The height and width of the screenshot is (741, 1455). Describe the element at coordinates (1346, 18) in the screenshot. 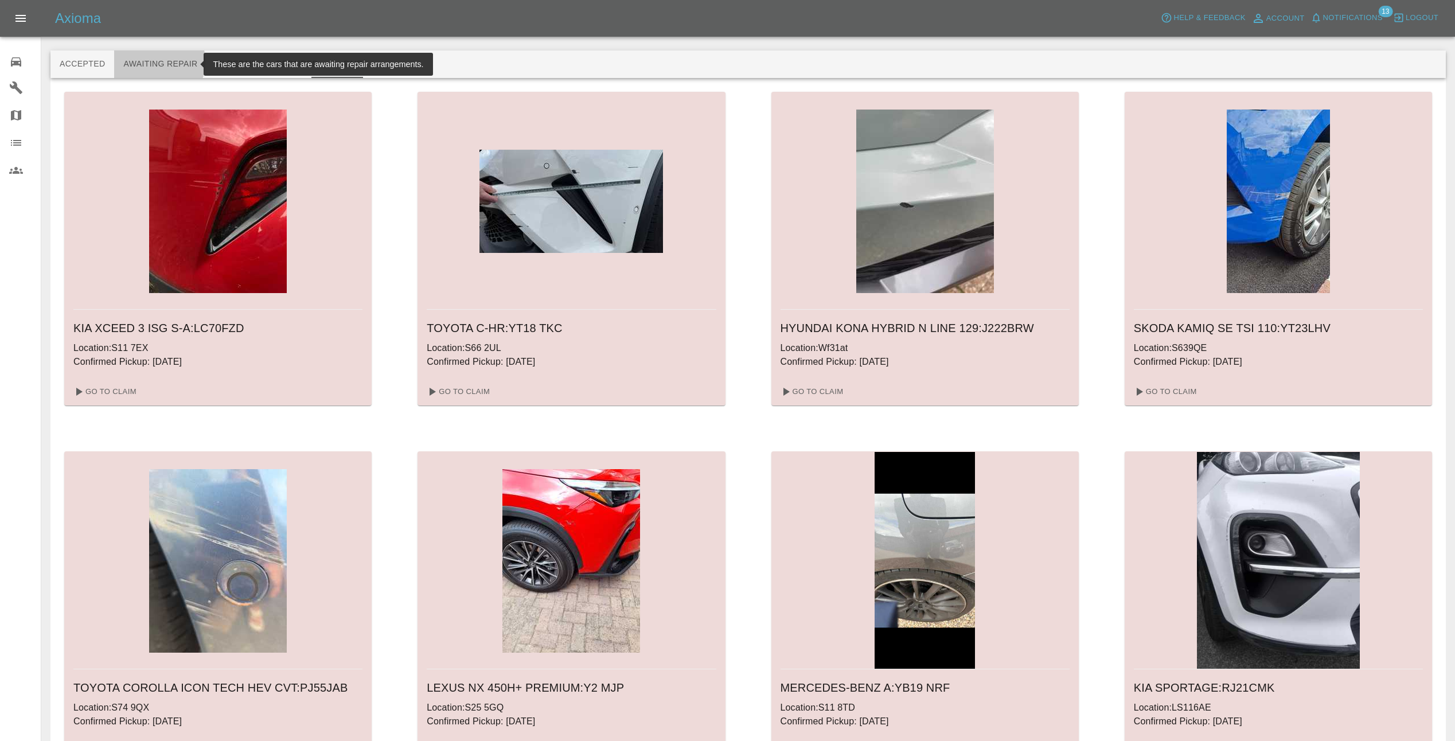

I see `button: Notifications` at that location.